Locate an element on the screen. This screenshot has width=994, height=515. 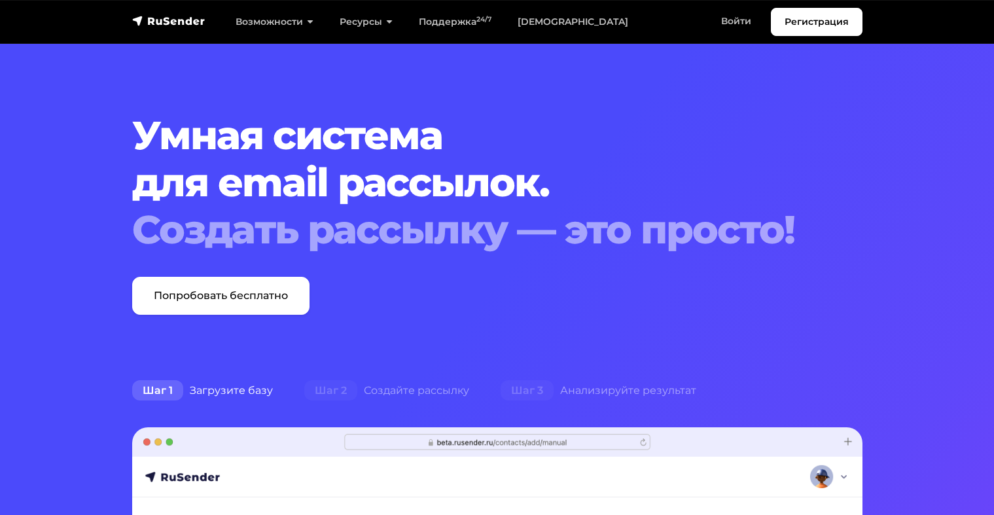
img: RuSender is located at coordinates (169, 21).